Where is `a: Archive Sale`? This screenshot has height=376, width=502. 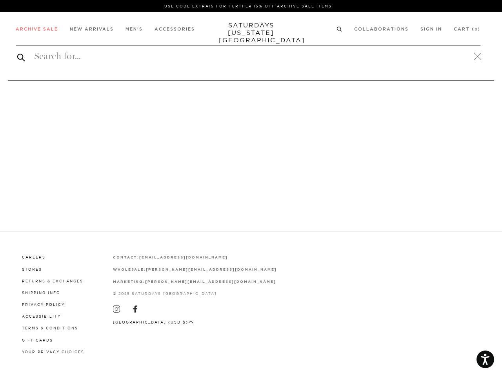
a: Archive Sale is located at coordinates (37, 29).